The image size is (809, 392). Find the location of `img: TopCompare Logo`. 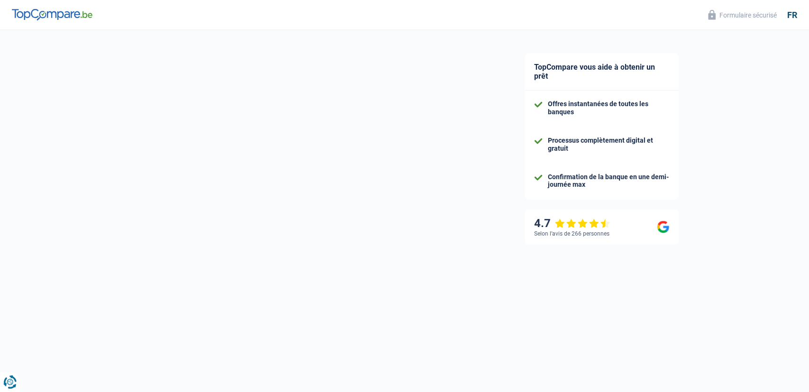

img: TopCompare Logo is located at coordinates (52, 15).